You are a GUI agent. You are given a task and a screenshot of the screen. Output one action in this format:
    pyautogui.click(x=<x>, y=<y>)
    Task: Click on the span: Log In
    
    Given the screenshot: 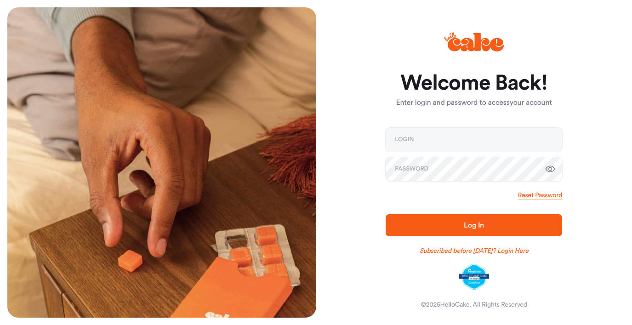 What is the action you would take?
    pyautogui.click(x=474, y=225)
    